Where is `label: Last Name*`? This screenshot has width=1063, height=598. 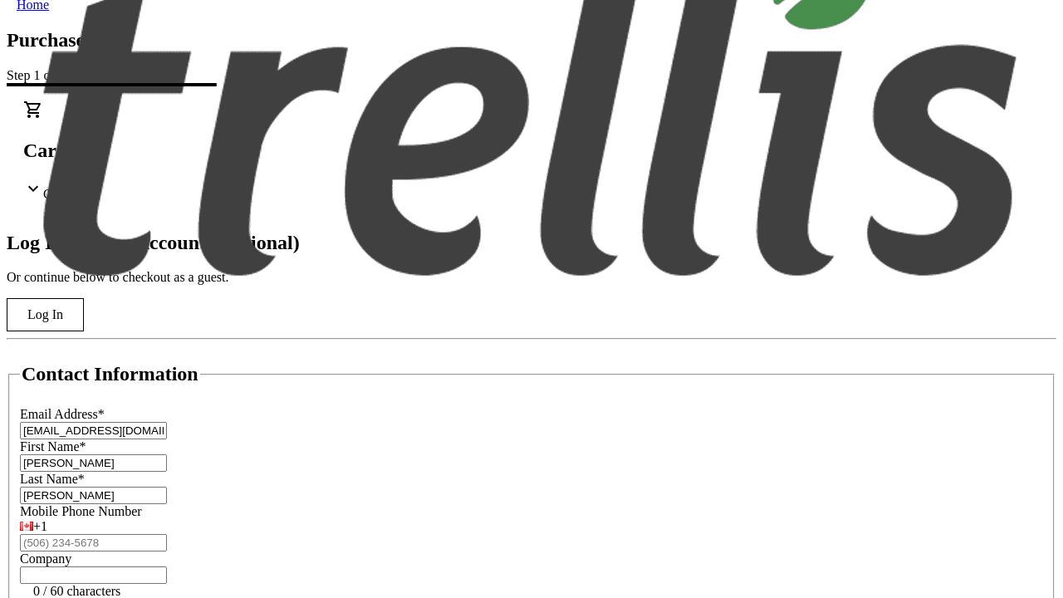 label: Last Name* is located at coordinates (52, 479).